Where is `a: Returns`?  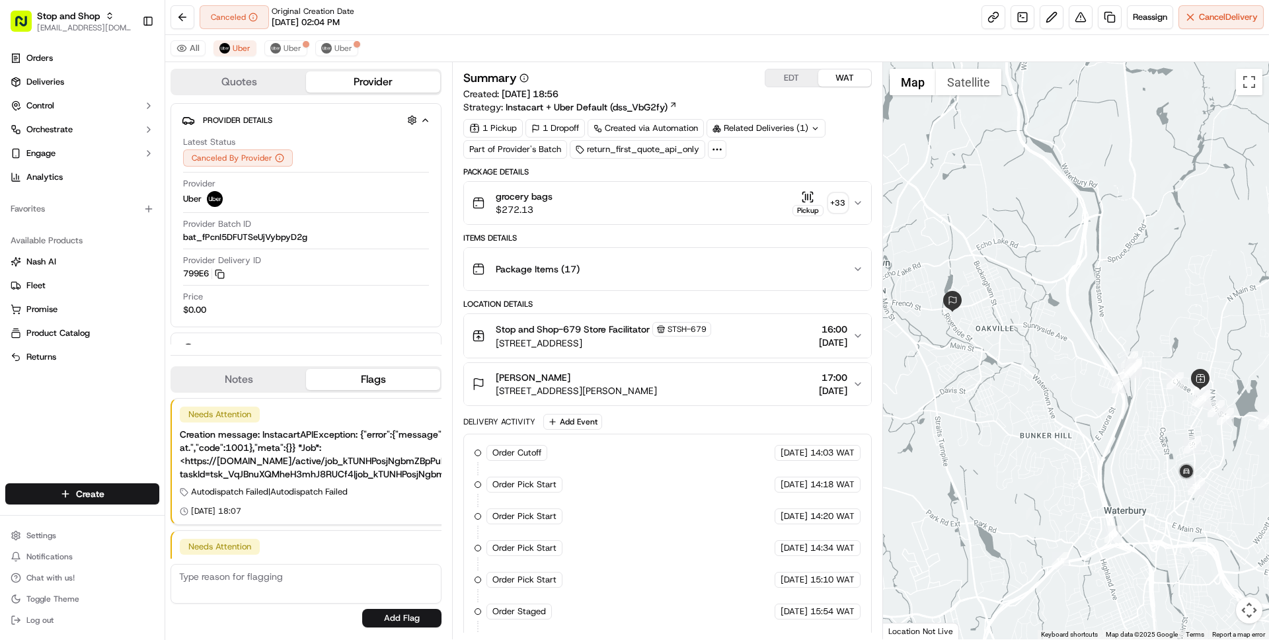
a: Returns is located at coordinates (82, 357).